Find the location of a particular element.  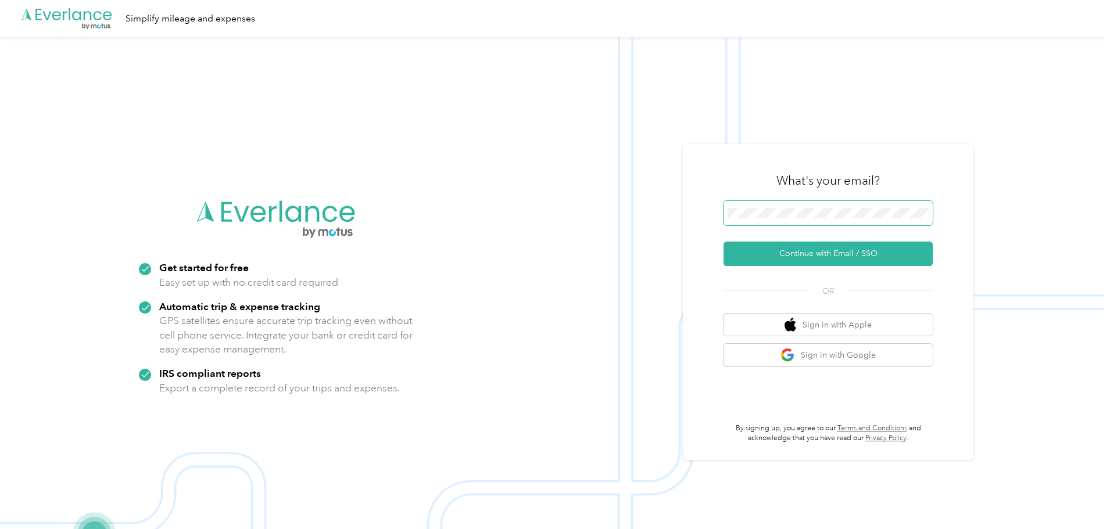

a: Privacy Policy is located at coordinates (885, 438).